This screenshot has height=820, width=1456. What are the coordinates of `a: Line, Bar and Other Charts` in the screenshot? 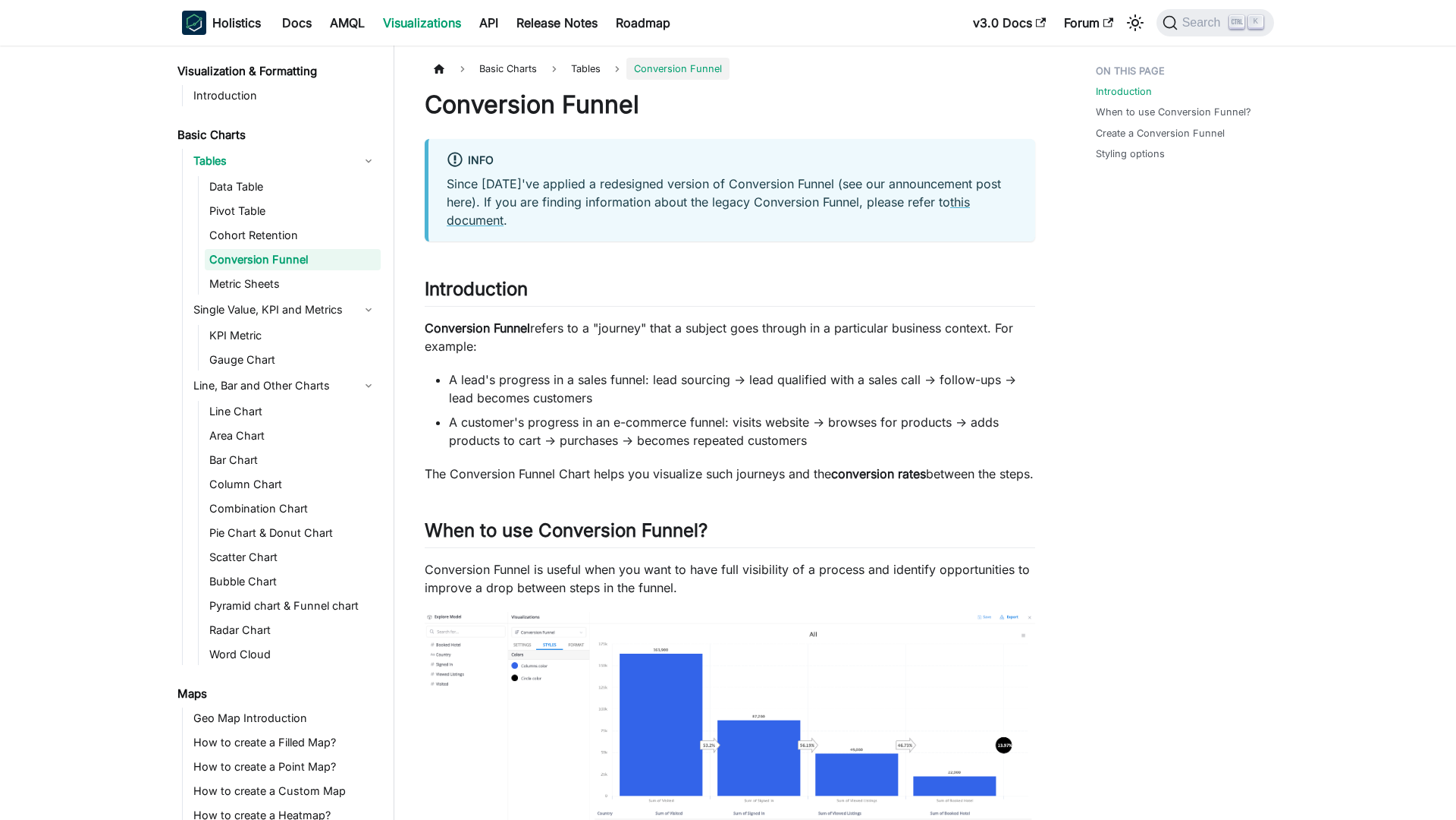 It's located at (284, 385).